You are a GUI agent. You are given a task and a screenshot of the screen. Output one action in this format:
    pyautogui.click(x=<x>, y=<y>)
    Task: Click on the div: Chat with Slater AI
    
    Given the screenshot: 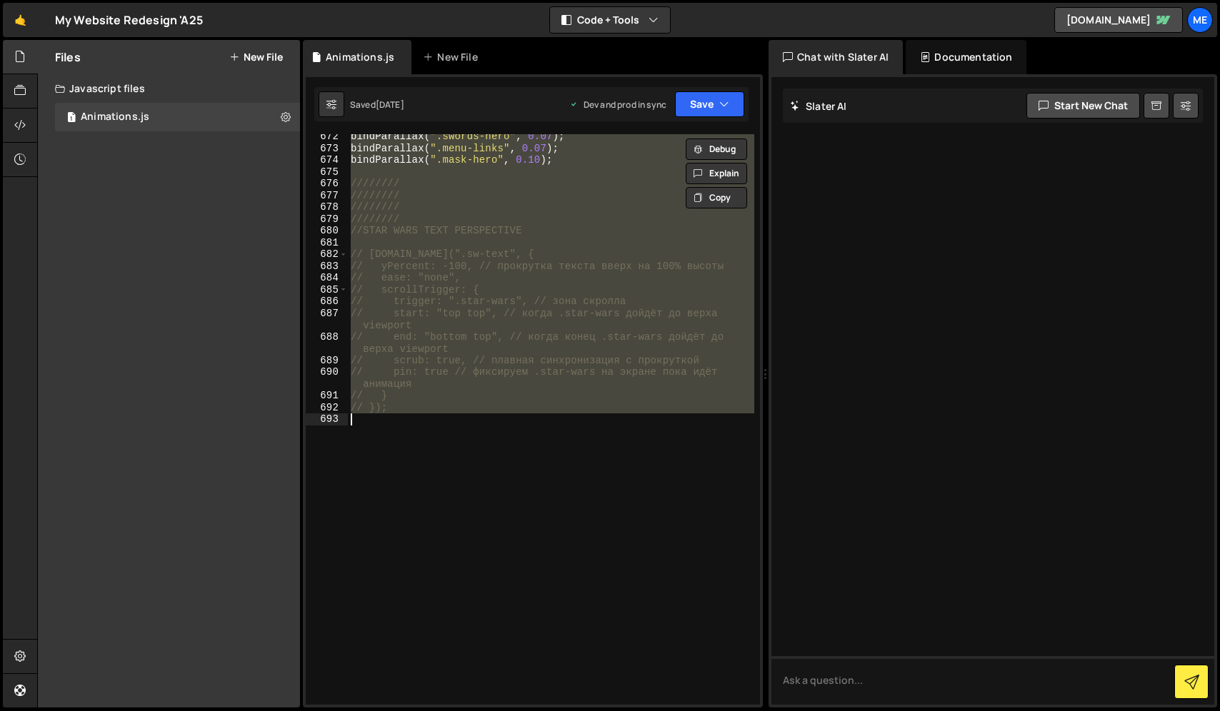 What is the action you would take?
    pyautogui.click(x=836, y=57)
    